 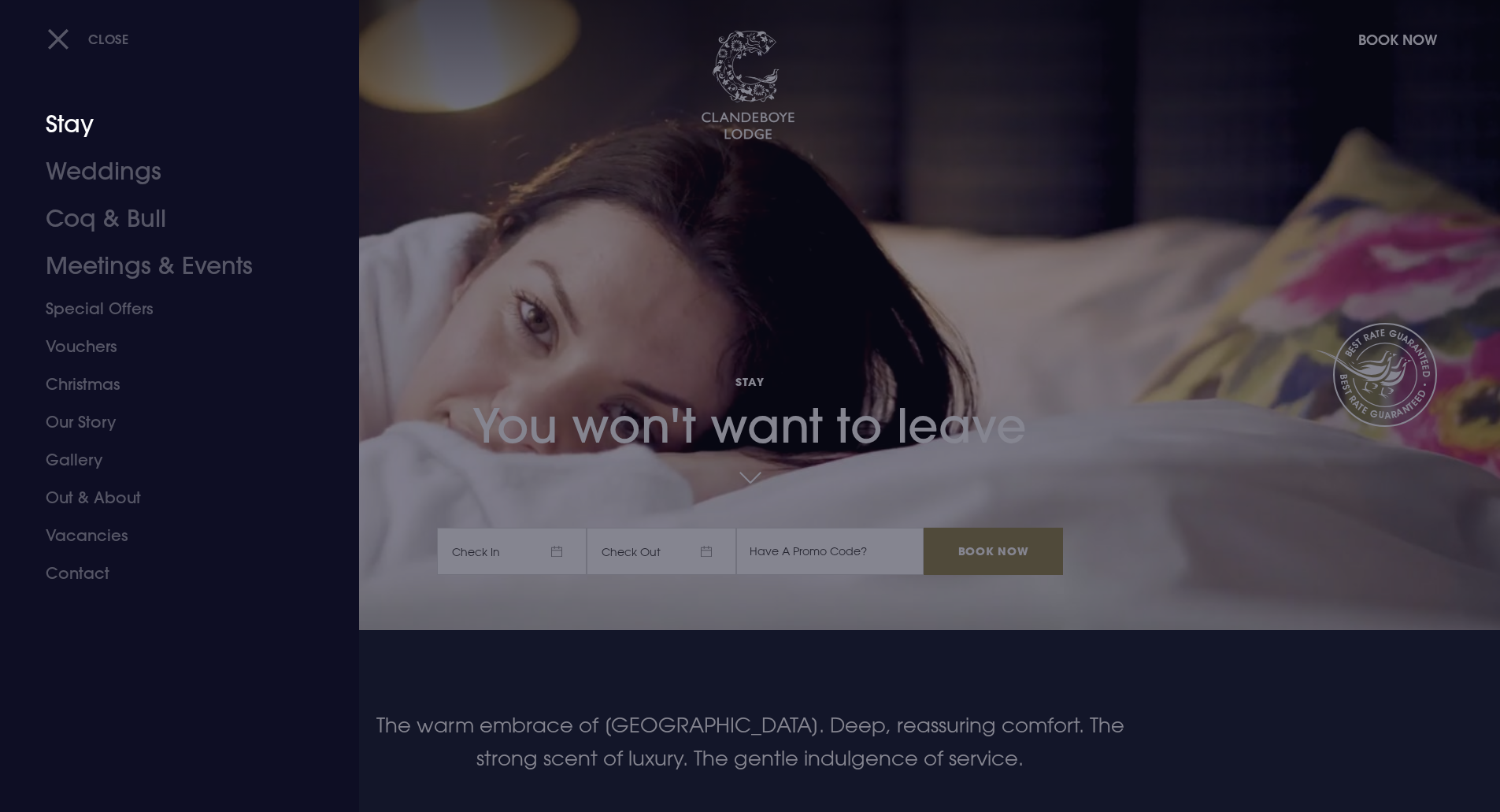 What do you see at coordinates (170, 171) in the screenshot?
I see `a: Weddings` at bounding box center [170, 171].